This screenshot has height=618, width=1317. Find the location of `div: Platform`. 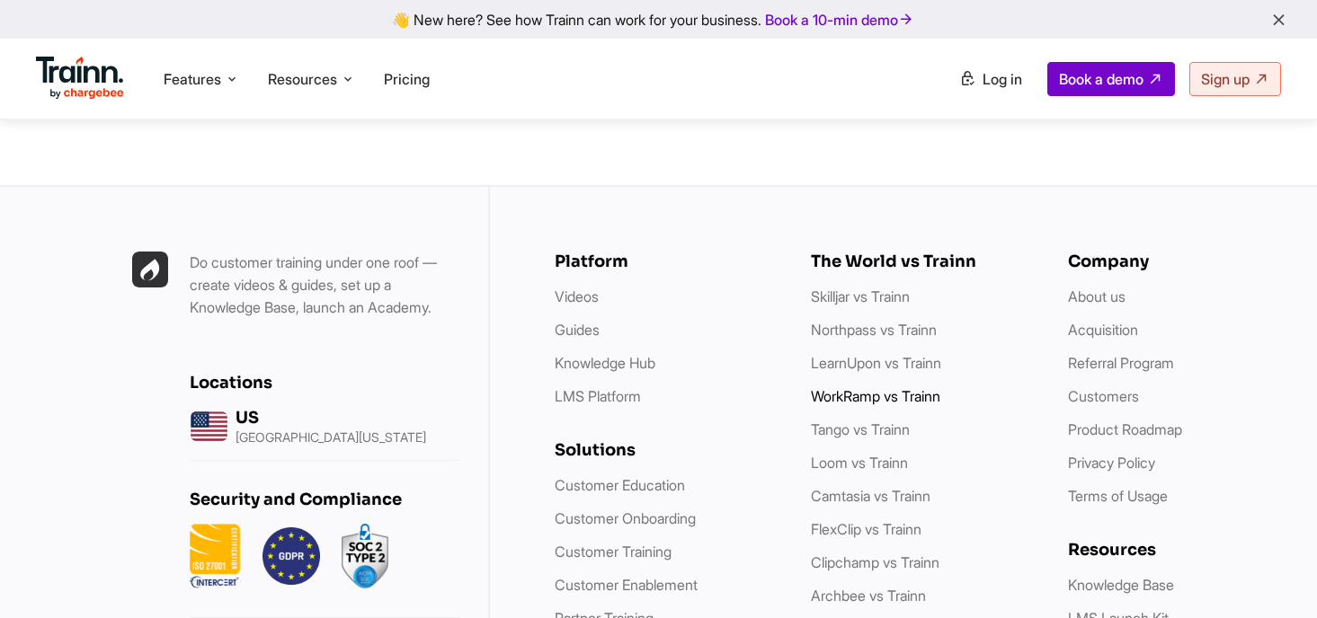

div: Platform is located at coordinates (664, 262).